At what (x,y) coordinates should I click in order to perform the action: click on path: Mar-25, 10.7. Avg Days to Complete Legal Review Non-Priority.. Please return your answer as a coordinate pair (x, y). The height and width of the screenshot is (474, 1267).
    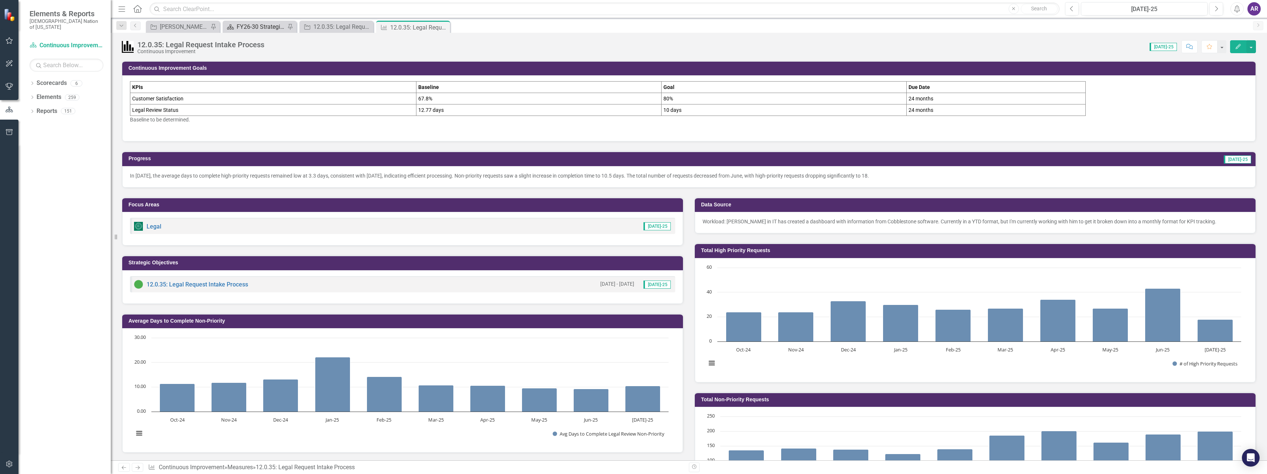
    Looking at the image, I should click on (436, 398).